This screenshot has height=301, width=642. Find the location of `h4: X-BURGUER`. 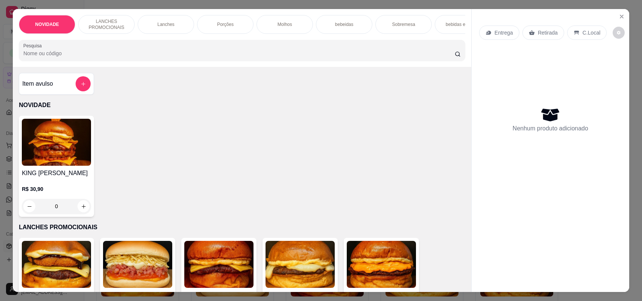

h4: X-BURGUER is located at coordinates (219, 295).